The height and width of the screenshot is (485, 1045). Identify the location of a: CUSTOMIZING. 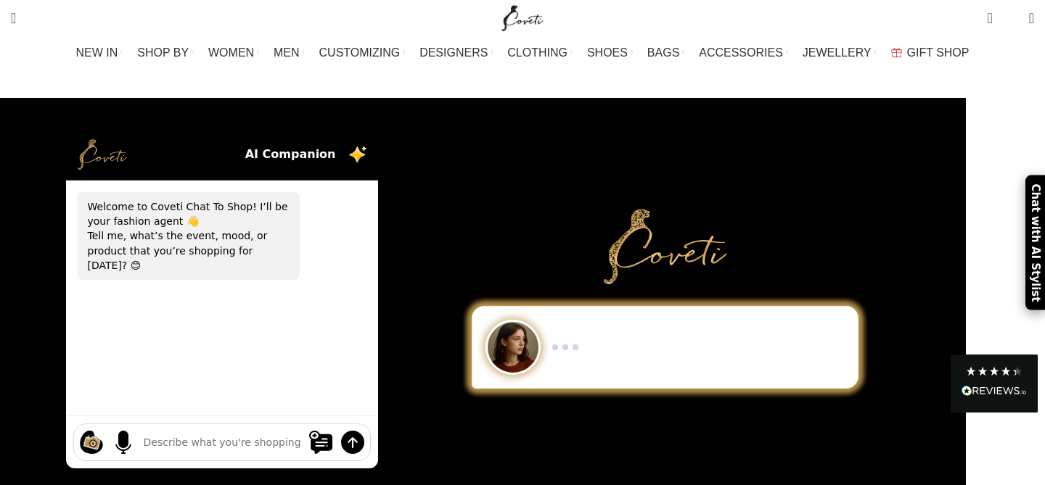
(362, 53).